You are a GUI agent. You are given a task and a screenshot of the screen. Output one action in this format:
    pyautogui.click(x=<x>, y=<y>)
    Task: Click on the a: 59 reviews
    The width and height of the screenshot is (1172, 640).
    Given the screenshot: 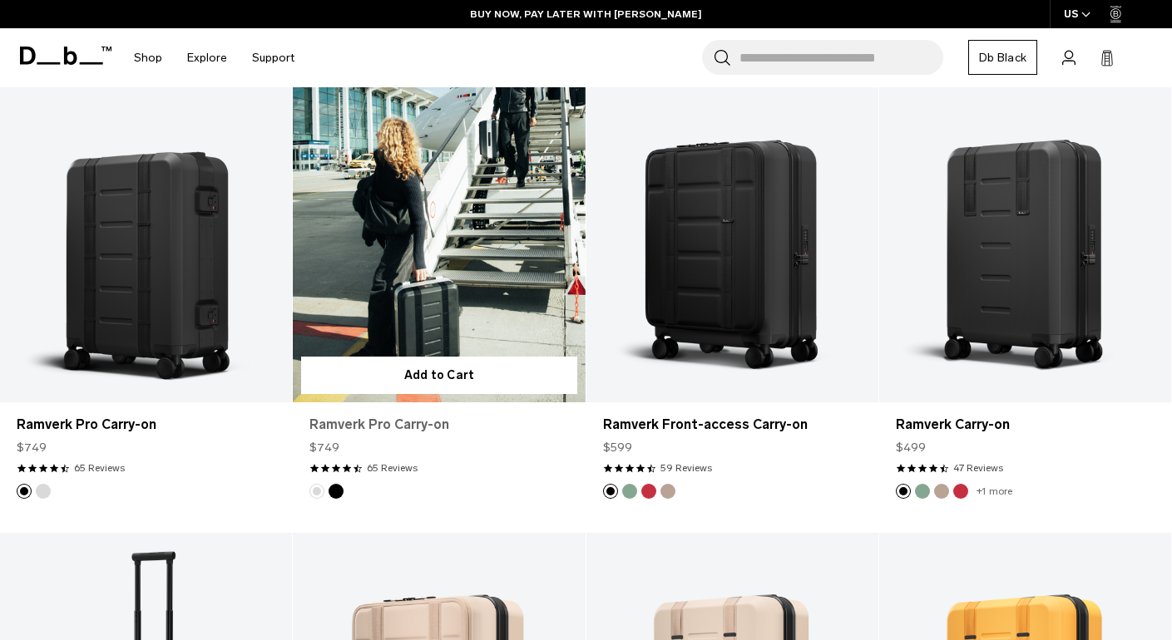 What is the action you would take?
    pyautogui.click(x=686, y=468)
    